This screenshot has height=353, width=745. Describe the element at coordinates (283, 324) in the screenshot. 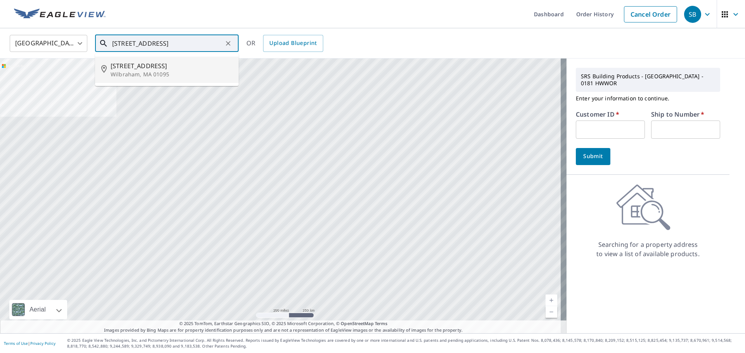

I see `span: © 2025 TomTom, Earthstar Geographics SIO, © 2025 Microsoft Corporation, ©` at that location.